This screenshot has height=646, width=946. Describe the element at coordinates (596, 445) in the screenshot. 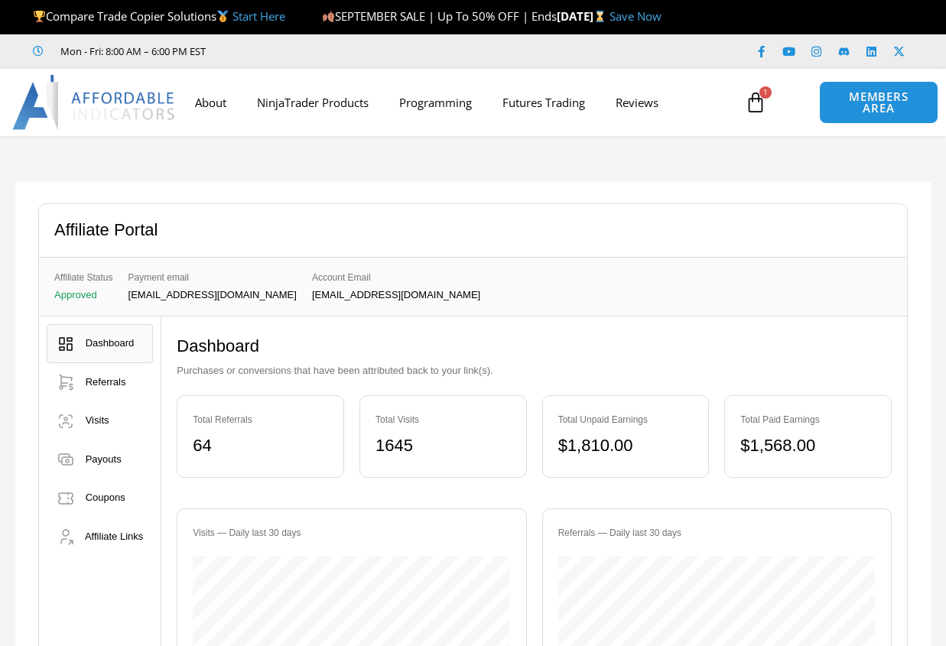

I see `bdi: 1,810.00` at that location.